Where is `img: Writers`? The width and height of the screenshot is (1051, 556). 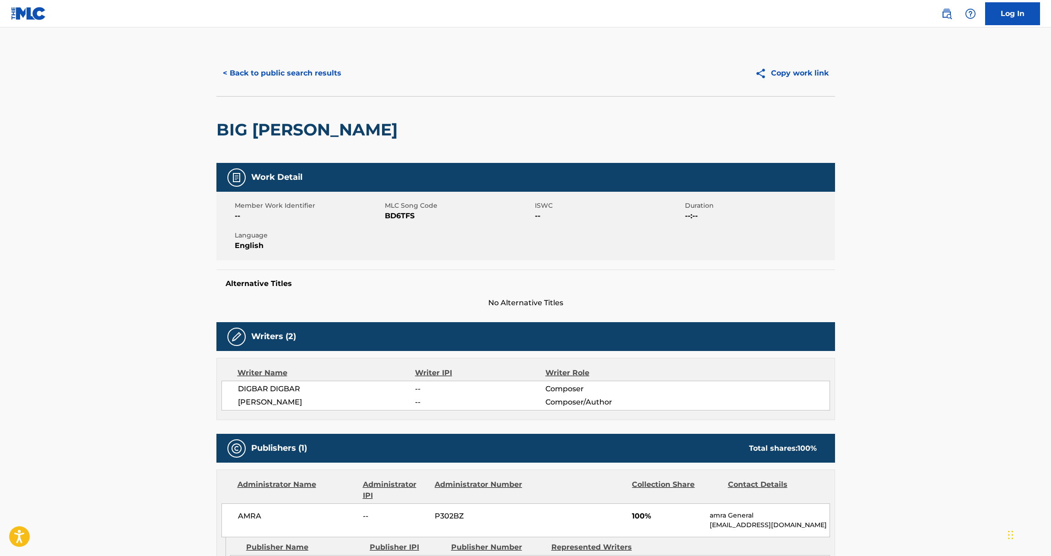
img: Writers is located at coordinates (236, 337).